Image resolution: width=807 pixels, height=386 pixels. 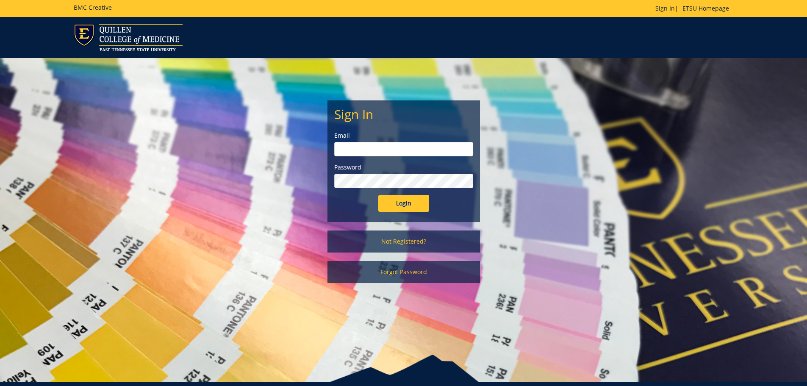 What do you see at coordinates (706, 8) in the screenshot?
I see `a: ETSU Homepage` at bounding box center [706, 8].